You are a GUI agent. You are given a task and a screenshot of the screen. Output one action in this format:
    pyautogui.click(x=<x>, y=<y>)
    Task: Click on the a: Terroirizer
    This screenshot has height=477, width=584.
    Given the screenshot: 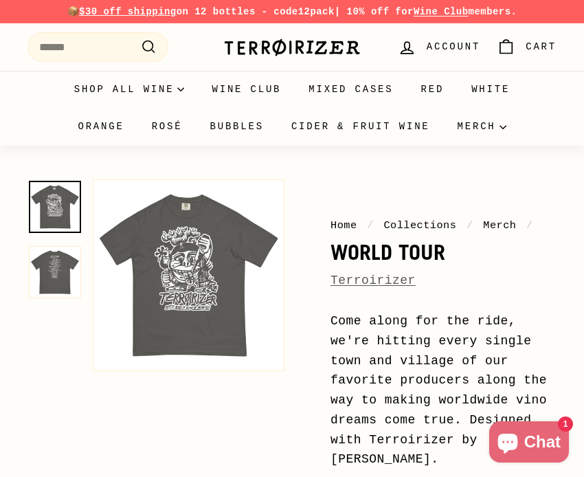 What is the action you would take?
    pyautogui.click(x=373, y=280)
    